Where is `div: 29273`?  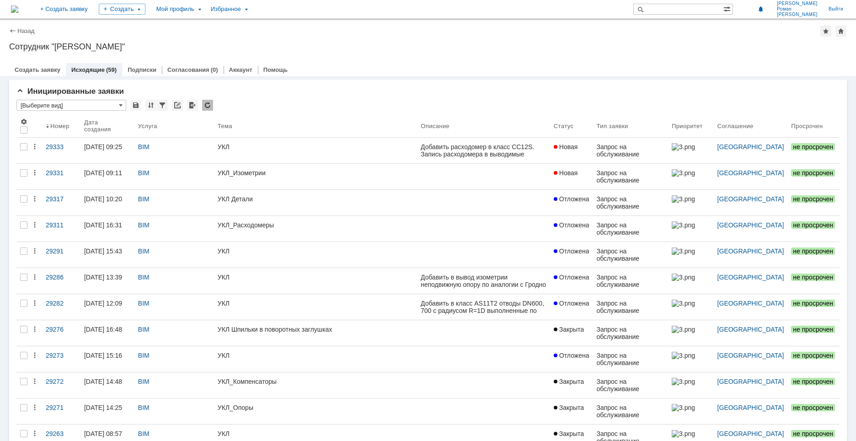
div: 29273 is located at coordinates (61, 355).